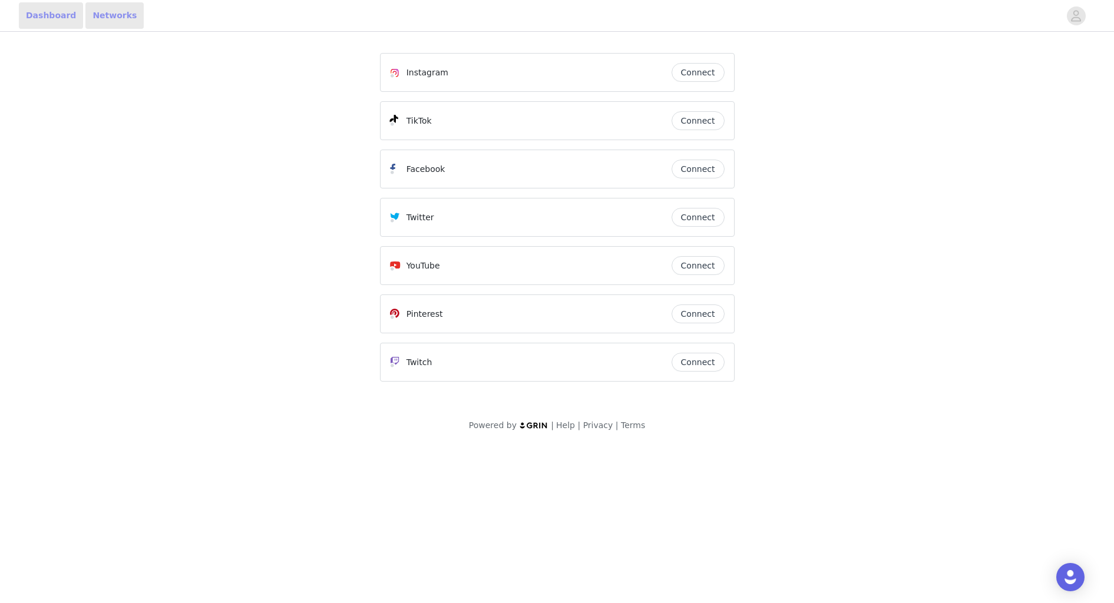  I want to click on p: Twitch, so click(420, 362).